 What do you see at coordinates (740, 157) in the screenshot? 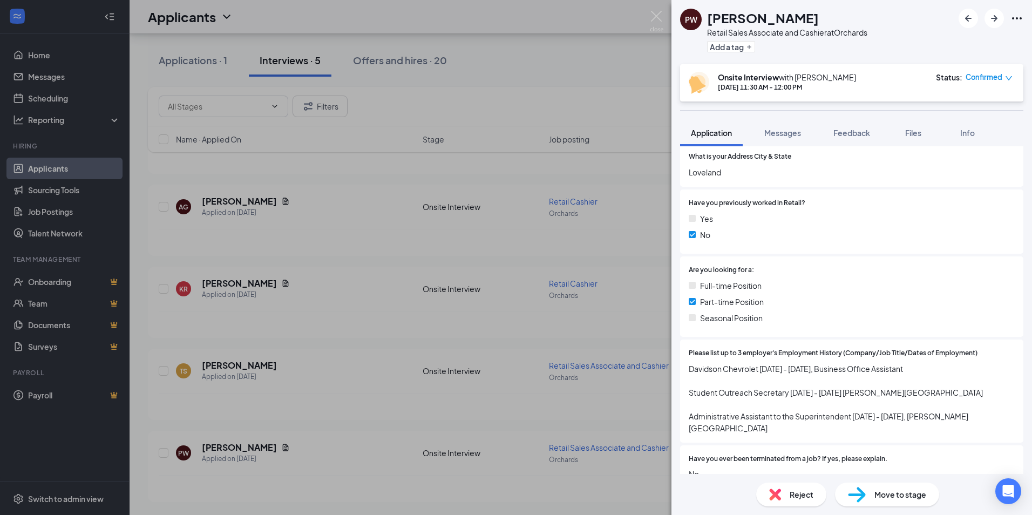
I see `span: What is your Address City & State` at bounding box center [740, 157].